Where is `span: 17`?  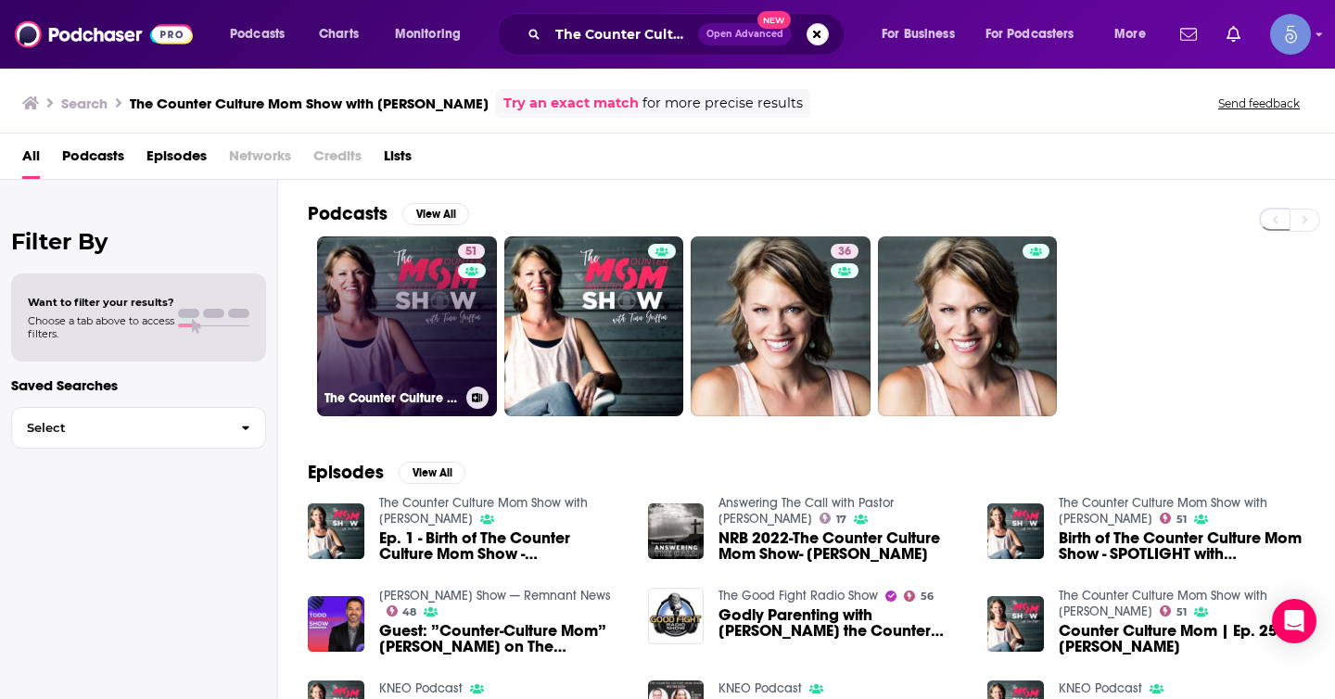 span: 17 is located at coordinates (841, 519).